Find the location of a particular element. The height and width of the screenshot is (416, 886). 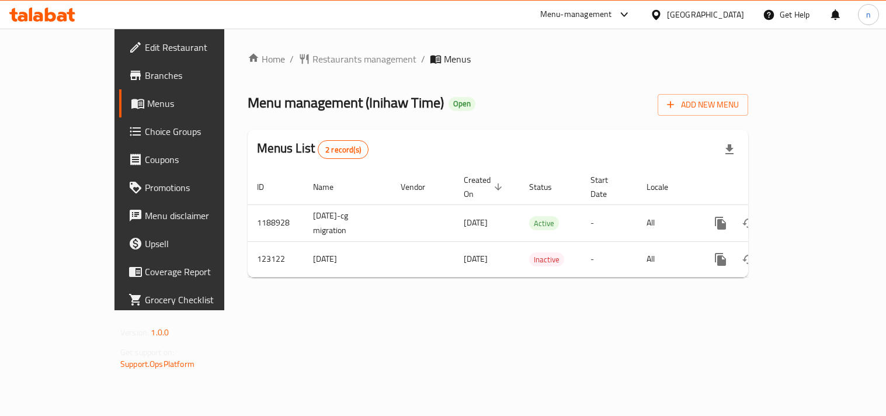

a: Promotions is located at coordinates (190, 187).